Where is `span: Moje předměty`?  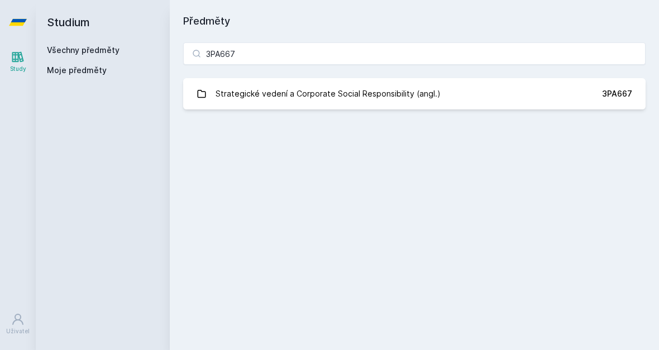
span: Moje předměty is located at coordinates (77, 70).